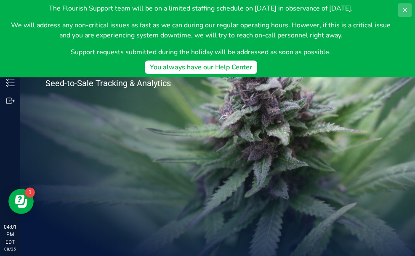 The height and width of the screenshot is (256, 415). I want to click on div: You always have our Help Center, so click(201, 67).